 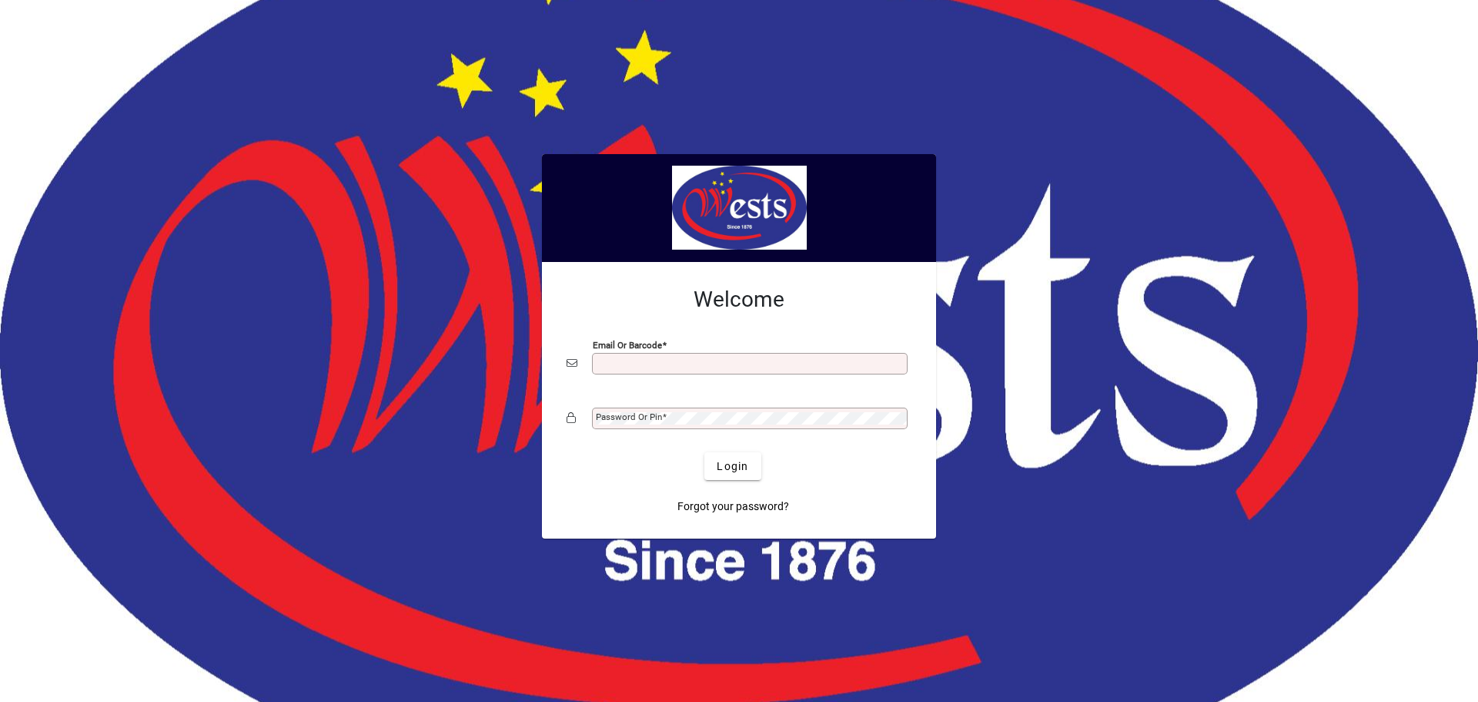 What do you see at coordinates (733, 506) in the screenshot?
I see `a: Forgot your password?` at bounding box center [733, 506].